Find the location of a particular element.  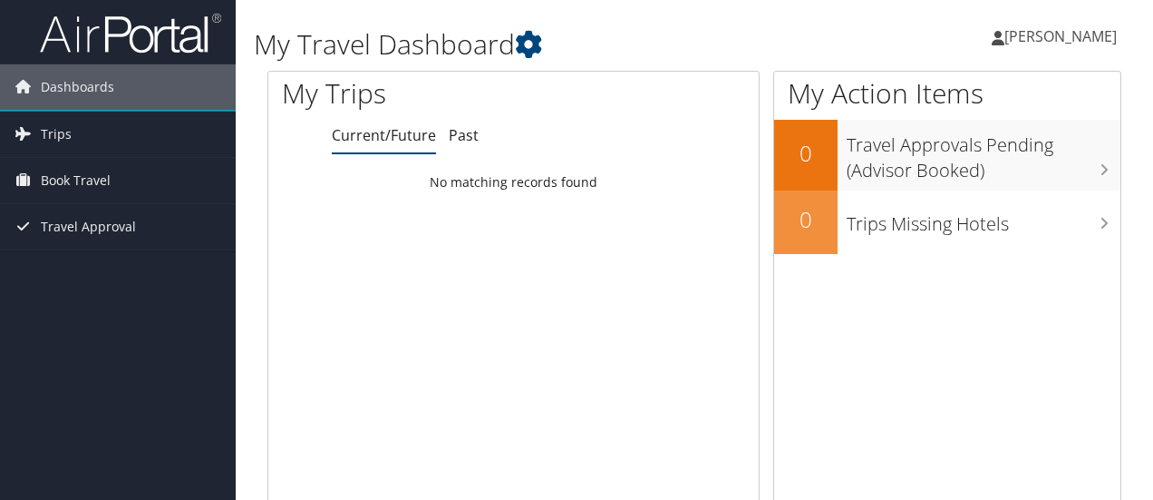

span: Book Travel is located at coordinates (75, 180).